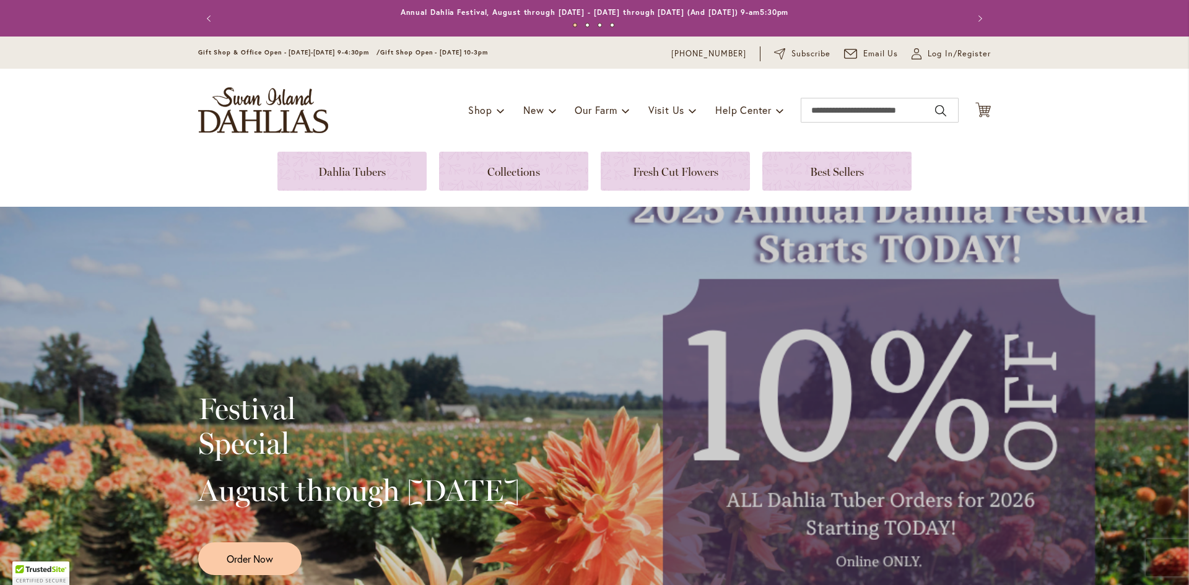 The image size is (1189, 585). I want to click on a: store logo, so click(263, 110).